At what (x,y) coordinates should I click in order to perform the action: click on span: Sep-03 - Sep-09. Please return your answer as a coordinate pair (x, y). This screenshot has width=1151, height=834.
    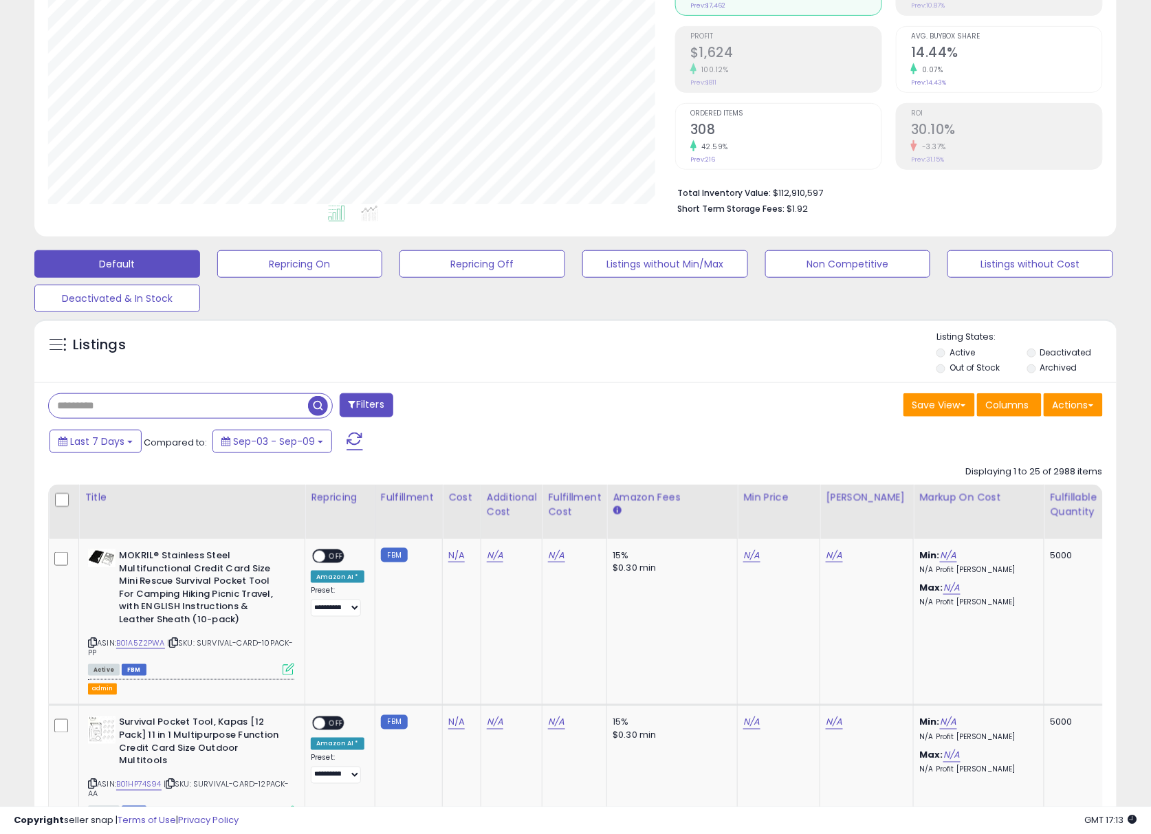
    Looking at the image, I should click on (274, 442).